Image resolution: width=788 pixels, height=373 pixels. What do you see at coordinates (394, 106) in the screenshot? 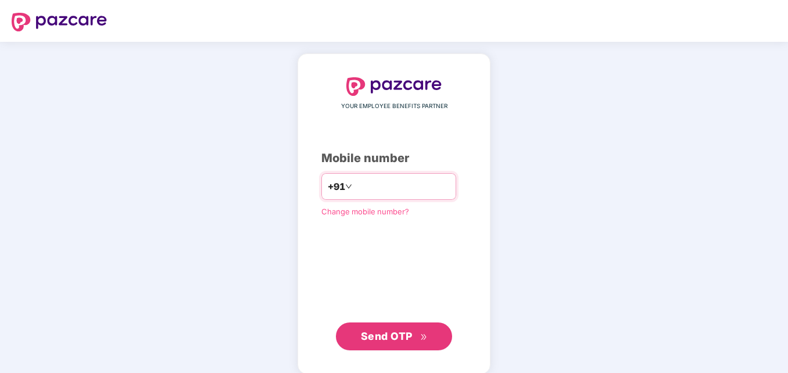
I see `span: YOUR EMPLOYEE BENEFITS PARTNER` at bounding box center [394, 106].